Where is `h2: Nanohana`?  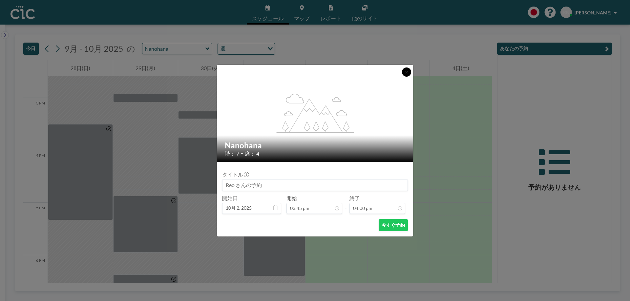 h2: Nanohana is located at coordinates (315, 146).